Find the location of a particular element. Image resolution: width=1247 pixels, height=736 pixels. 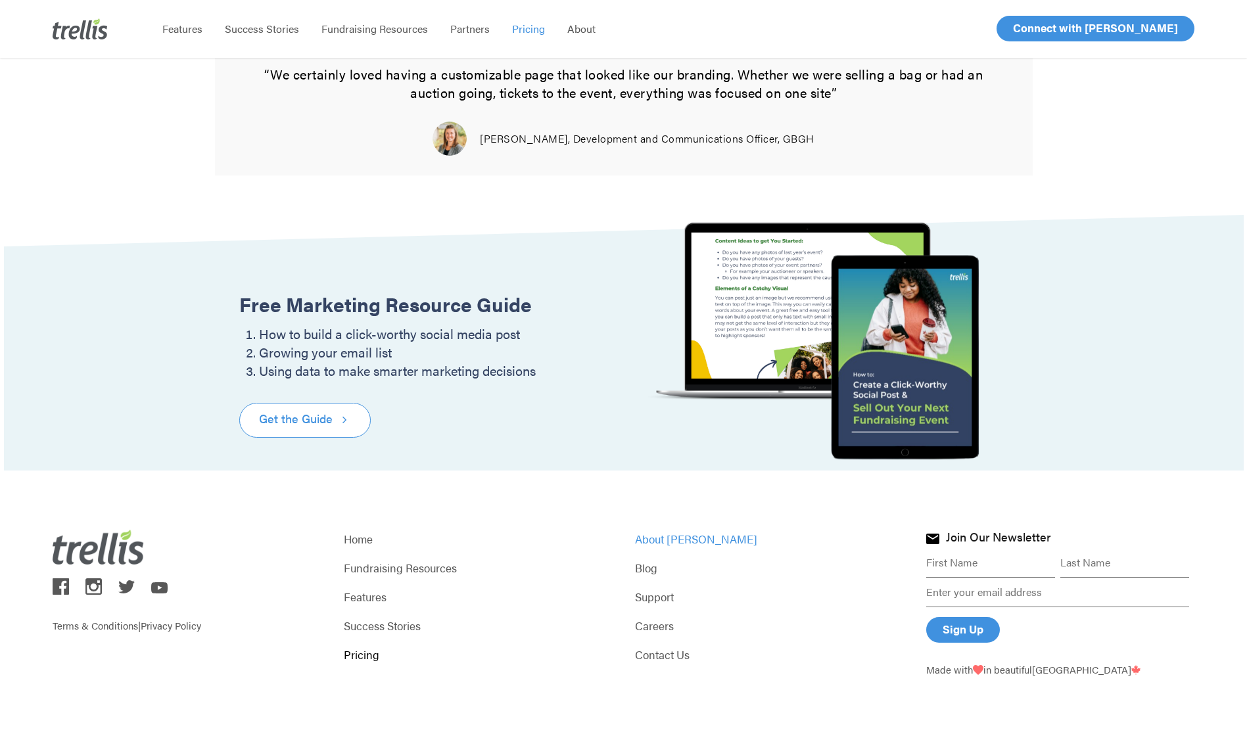

a: Blog is located at coordinates (769, 568).